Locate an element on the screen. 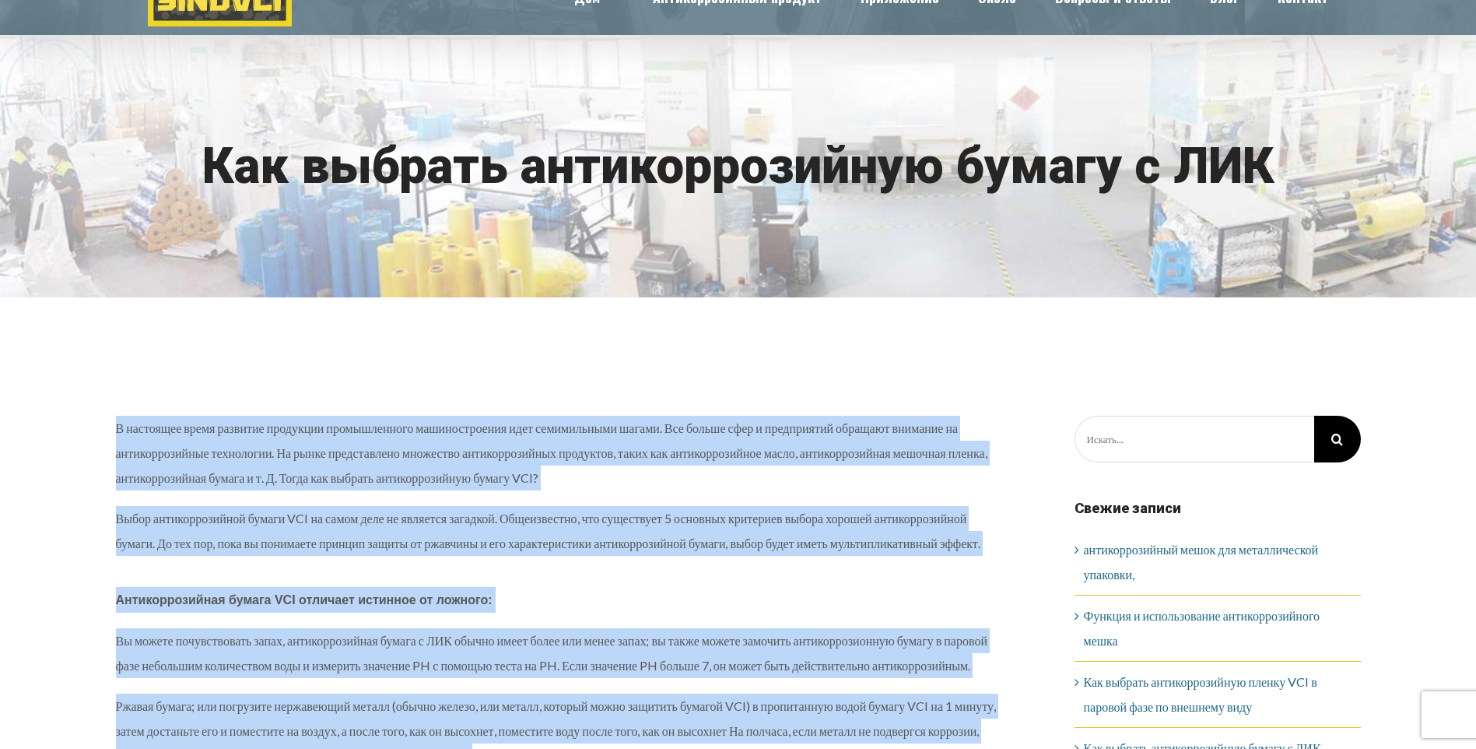 The width and height of the screenshot is (1476, 749). h1: Как выбрать антикоррозийную бумагу с ЛИК is located at coordinates (738, 166).